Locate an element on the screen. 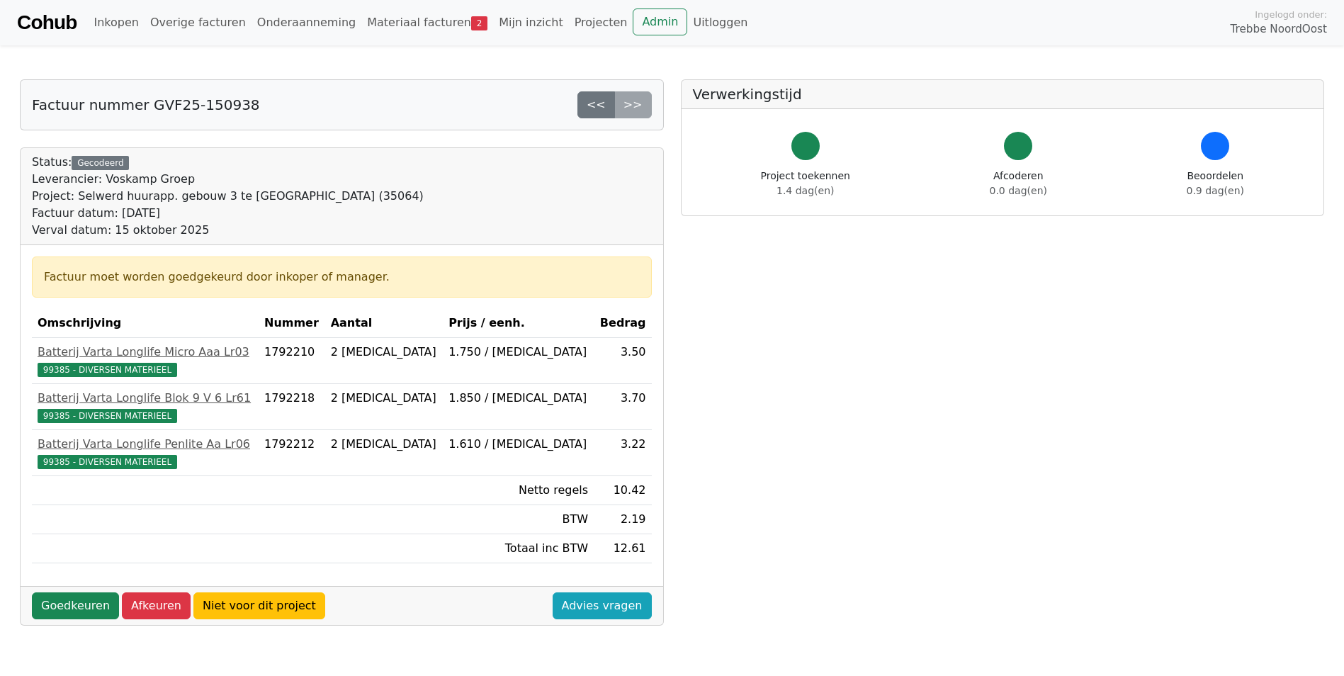 Image resolution: width=1344 pixels, height=676 pixels. td: 12.61 is located at coordinates (622, 548).